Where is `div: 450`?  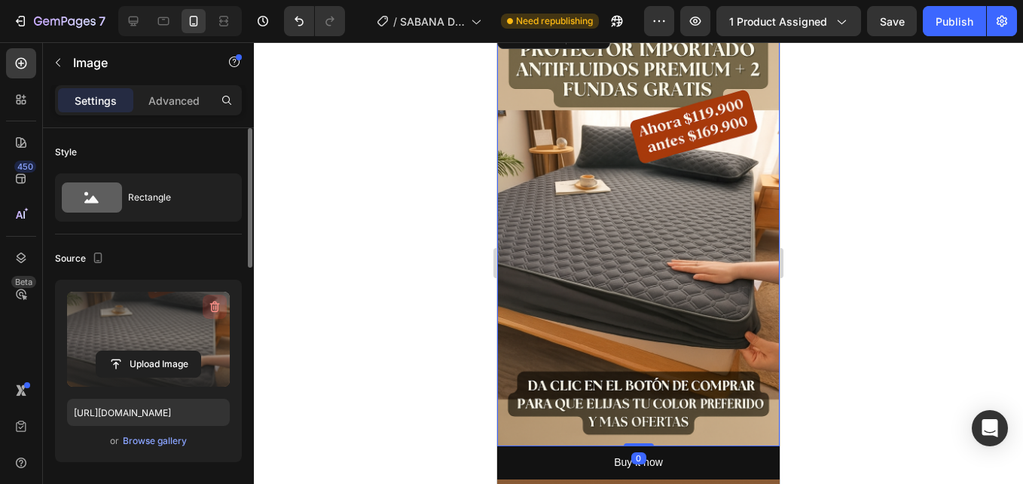 div: 450 is located at coordinates (25, 167).